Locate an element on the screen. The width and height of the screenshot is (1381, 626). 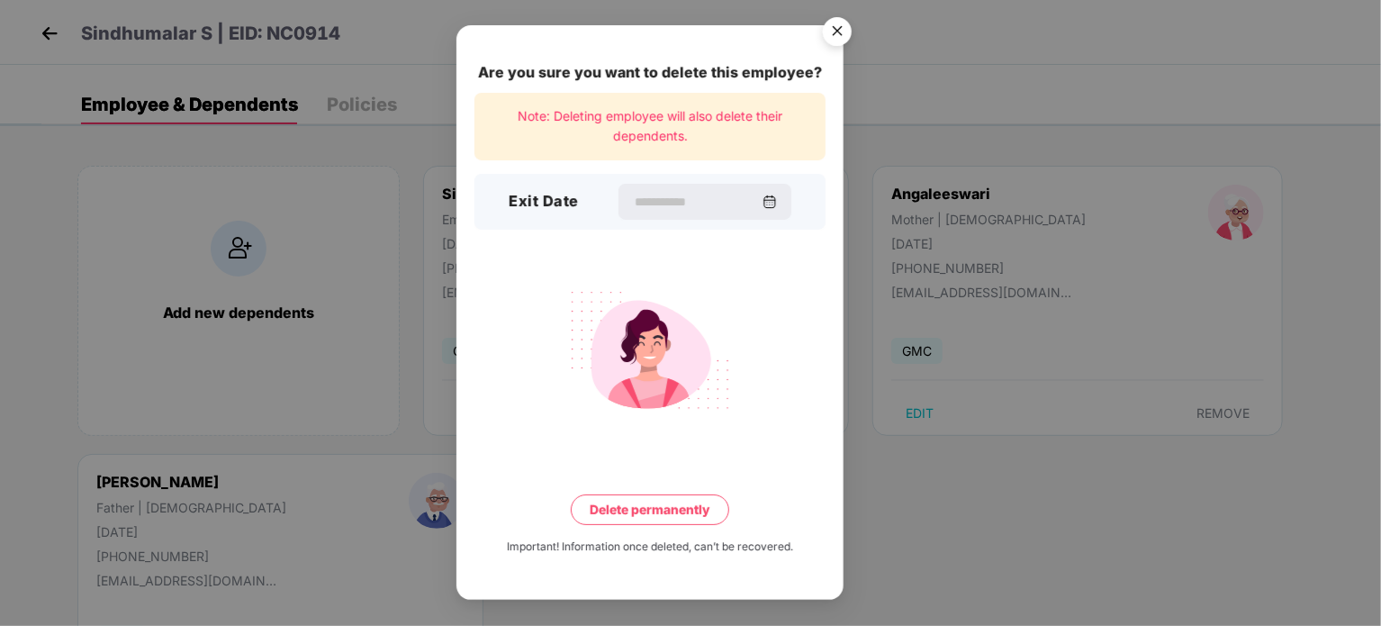
div: Note: Deleting employee will also delete their dependents. is located at coordinates (650, 126).